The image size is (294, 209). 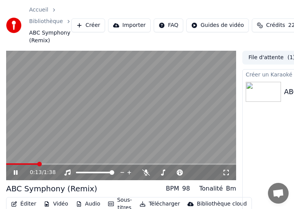 What do you see at coordinates (50, 25) in the screenshot?
I see `nav: breadcrumb` at bounding box center [50, 25].